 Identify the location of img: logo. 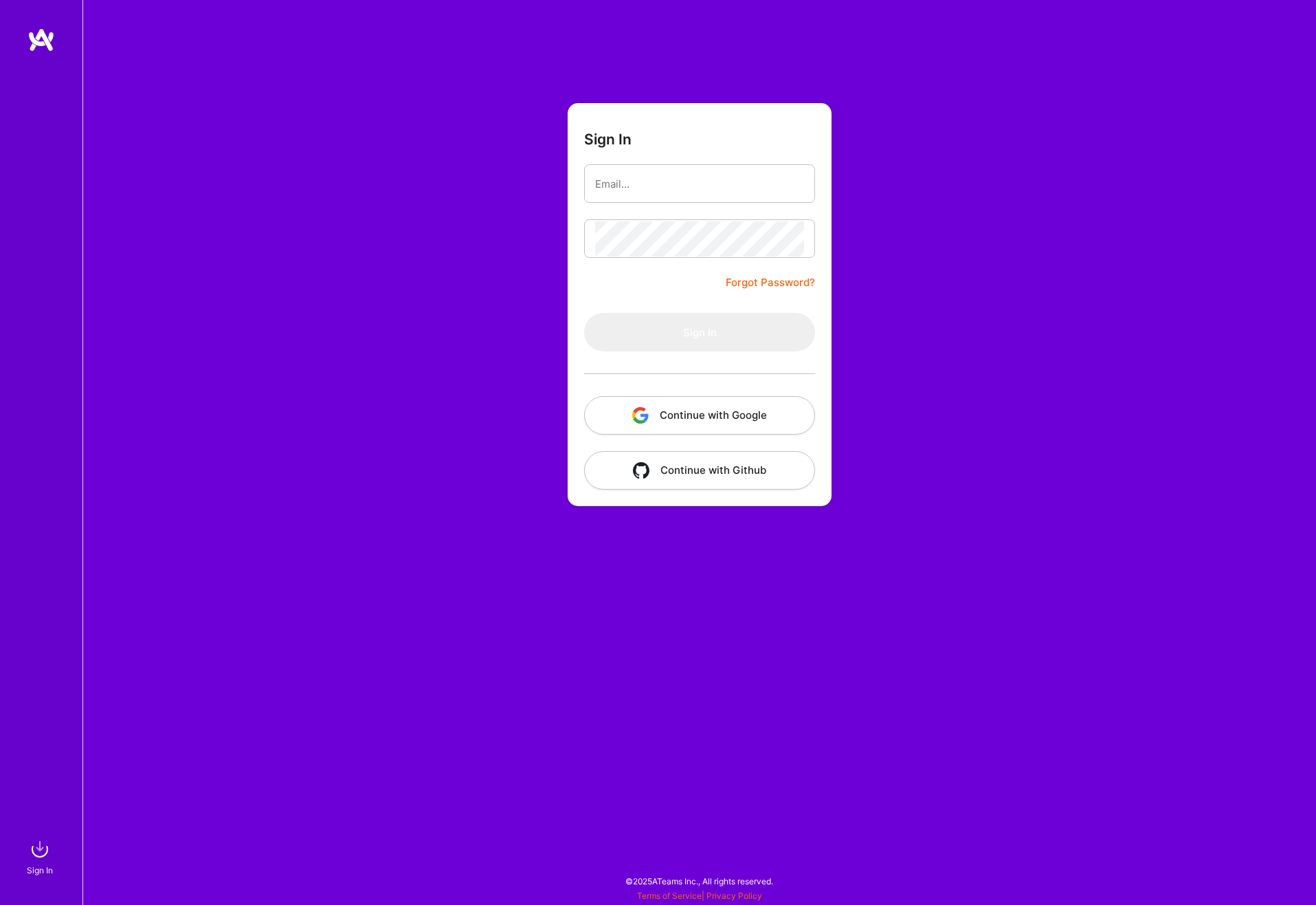
(42, 40).